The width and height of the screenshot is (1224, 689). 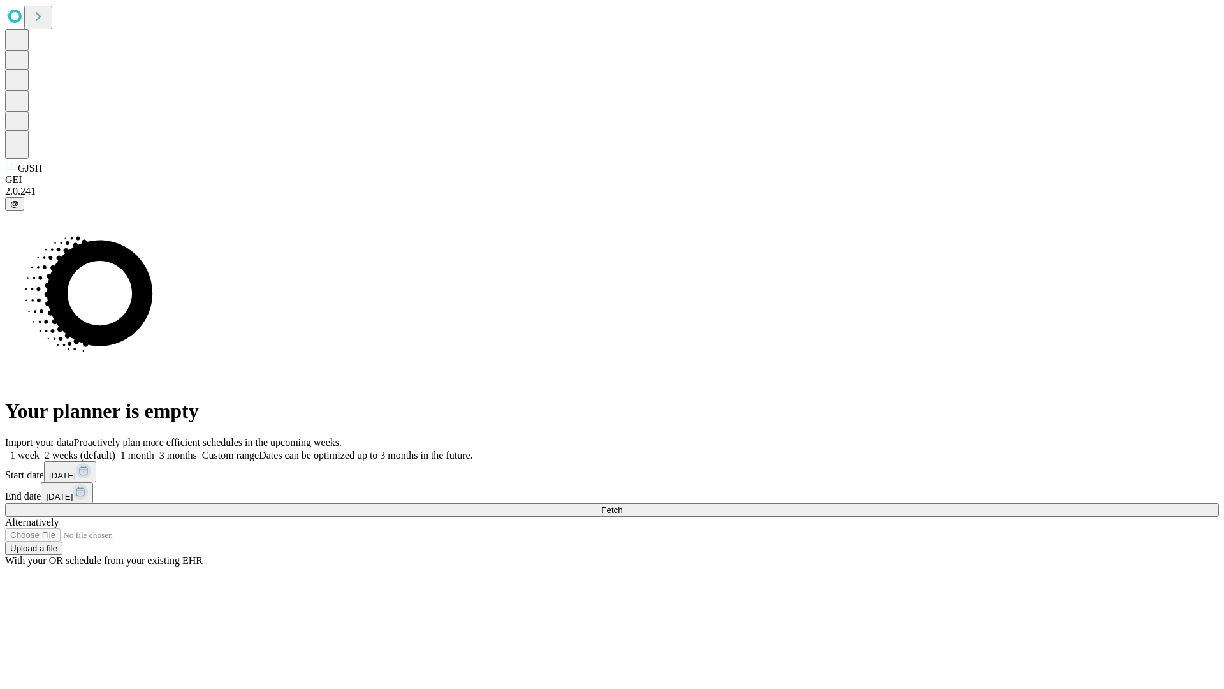 I want to click on span: Alternatively, so click(x=32, y=522).